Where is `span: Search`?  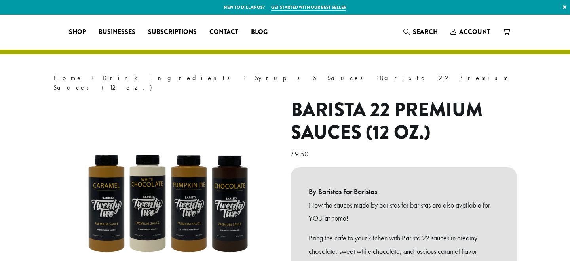 span: Search is located at coordinates (425, 32).